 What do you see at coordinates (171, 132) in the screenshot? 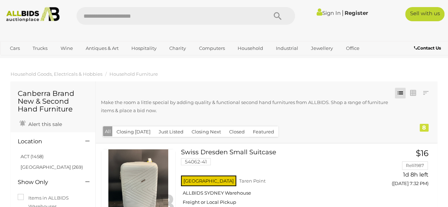
I see `button: Just Listed` at bounding box center [171, 132].